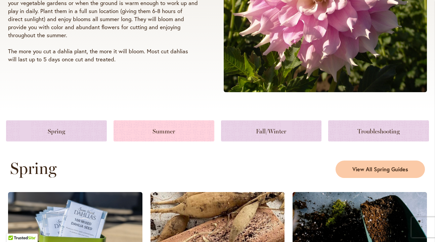  Describe the element at coordinates (380, 169) in the screenshot. I see `a: View All Spring Guides` at that location.